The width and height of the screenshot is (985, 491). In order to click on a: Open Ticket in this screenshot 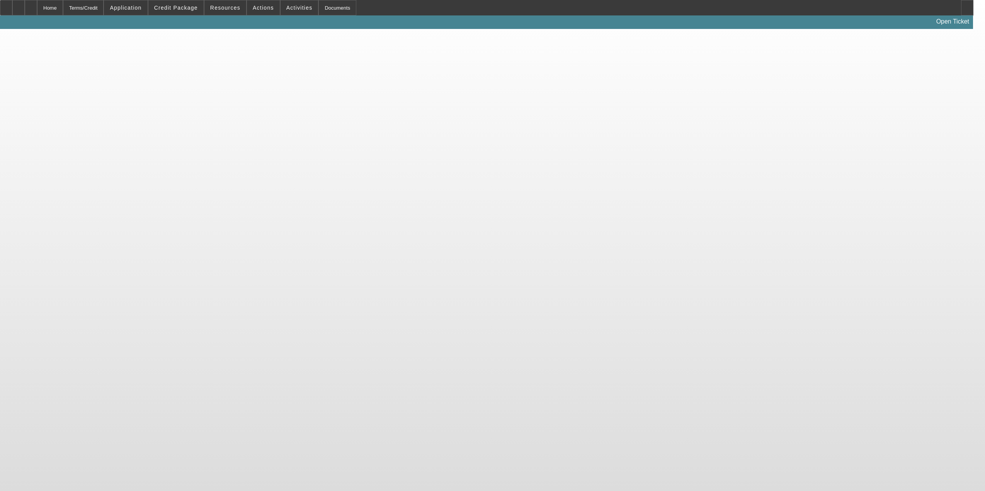, I will do `click(952, 22)`.